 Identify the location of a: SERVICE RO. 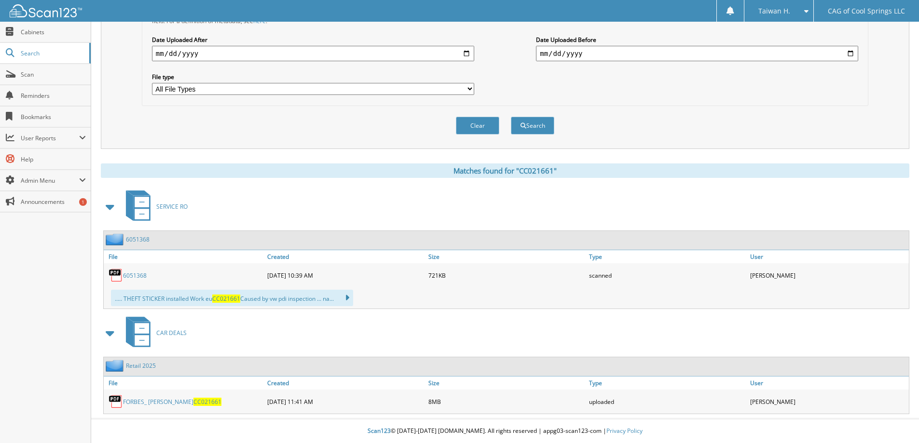
(154, 206).